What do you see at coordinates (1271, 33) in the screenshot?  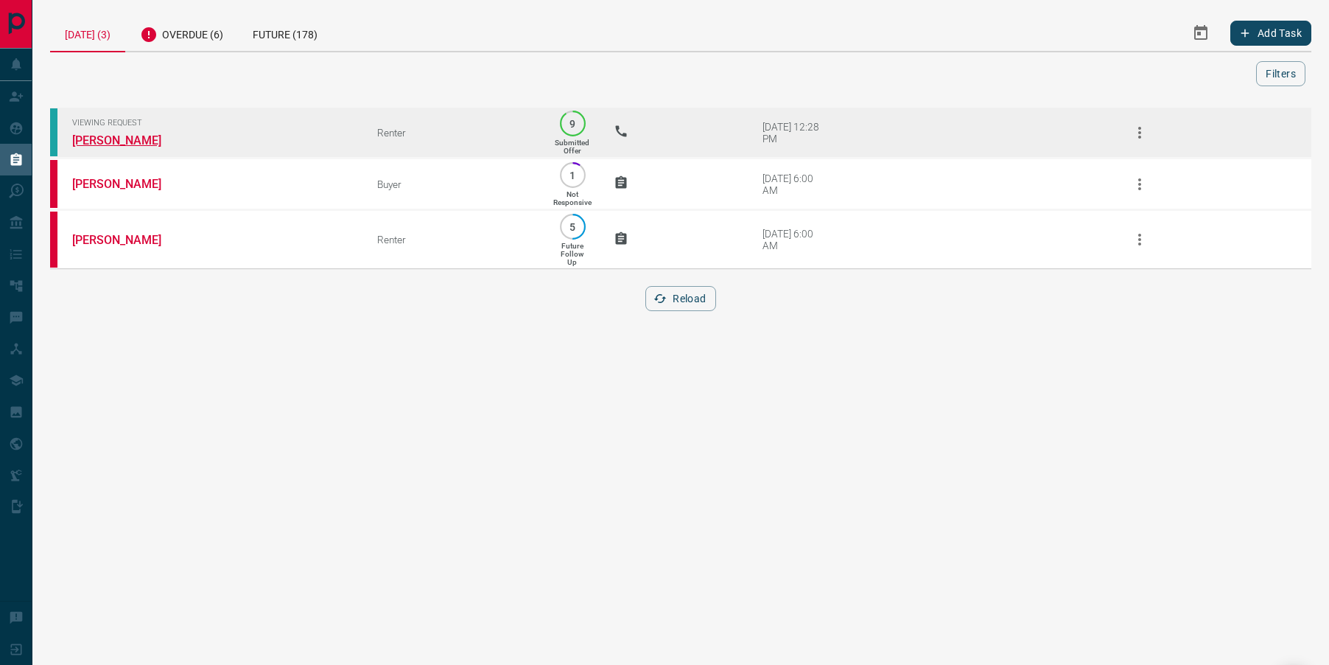 I see `button: Add Task` at bounding box center [1271, 33].